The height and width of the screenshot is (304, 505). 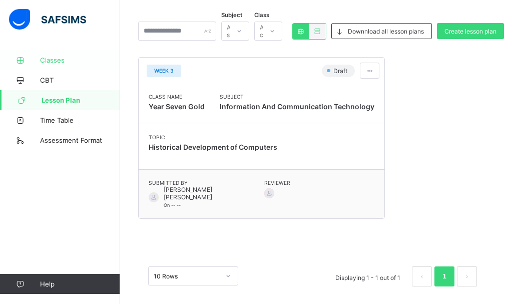 What do you see at coordinates (80, 80) in the screenshot?
I see `span: CBT` at bounding box center [80, 80].